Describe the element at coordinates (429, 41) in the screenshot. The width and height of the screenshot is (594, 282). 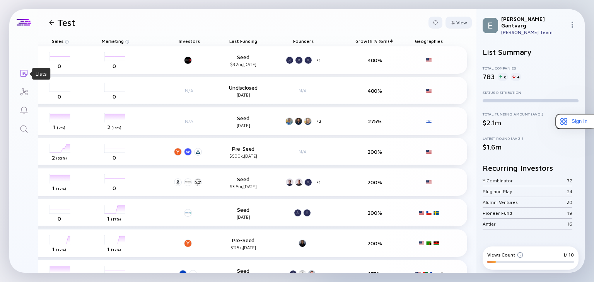
I see `div: Geographies` at that location.